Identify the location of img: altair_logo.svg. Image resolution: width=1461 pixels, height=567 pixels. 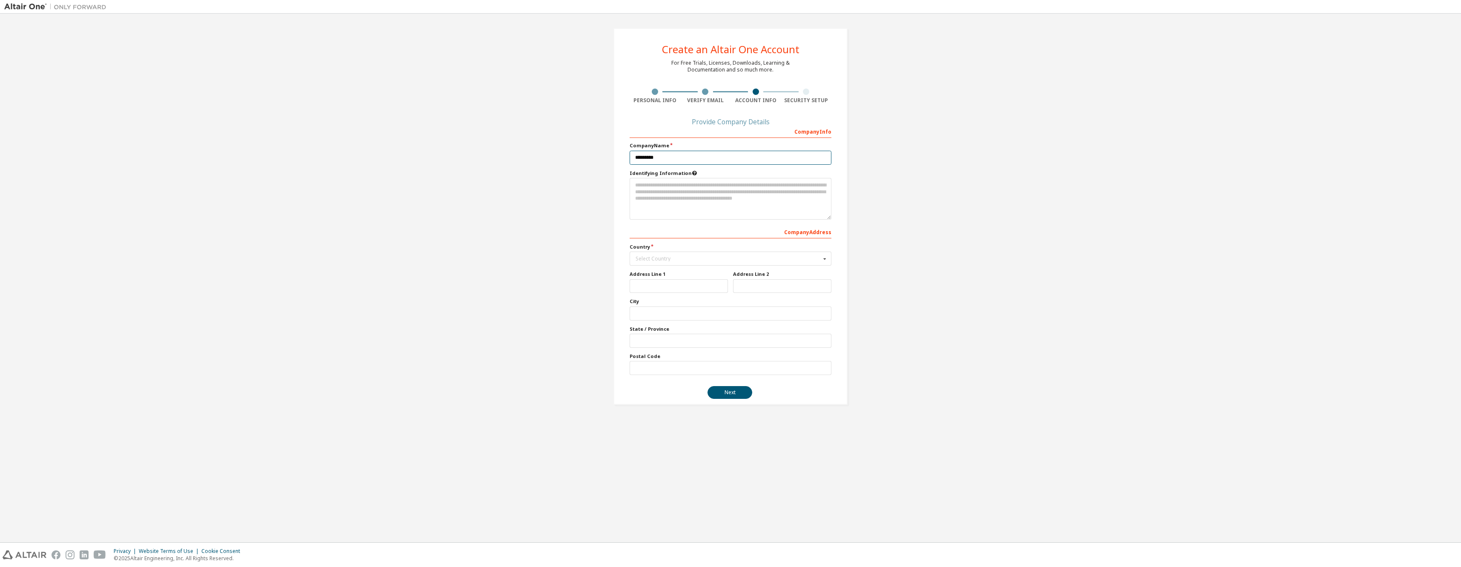
(24, 555).